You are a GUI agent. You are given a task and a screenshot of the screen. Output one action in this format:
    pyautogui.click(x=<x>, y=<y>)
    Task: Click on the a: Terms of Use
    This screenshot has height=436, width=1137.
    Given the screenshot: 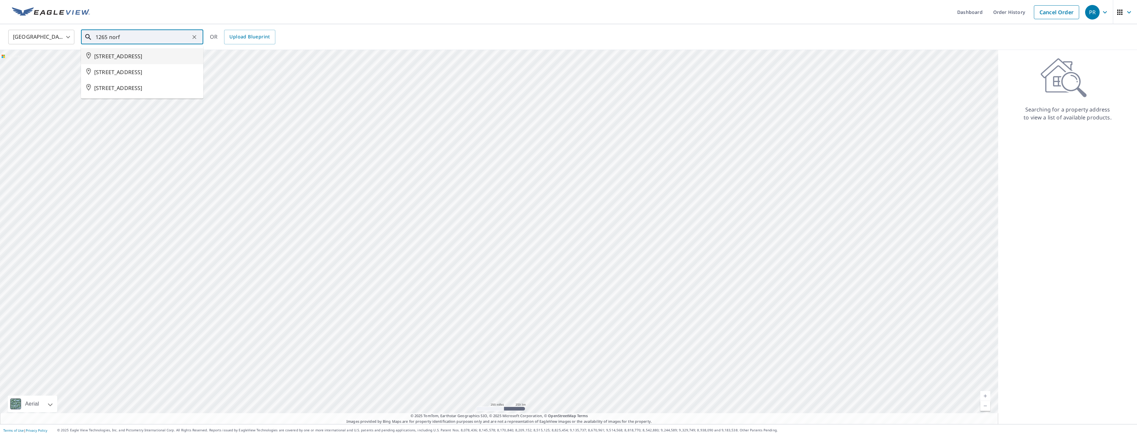 What is the action you would take?
    pyautogui.click(x=14, y=430)
    